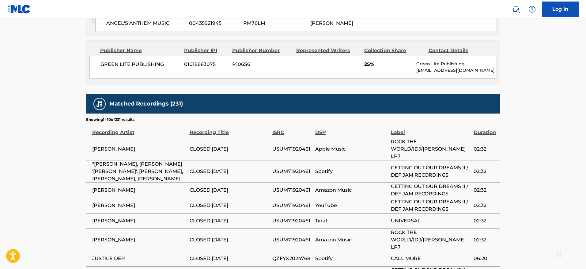 The height and width of the screenshot is (269, 586). Describe the element at coordinates (262, 64) in the screenshot. I see `span: P106S6` at that location.